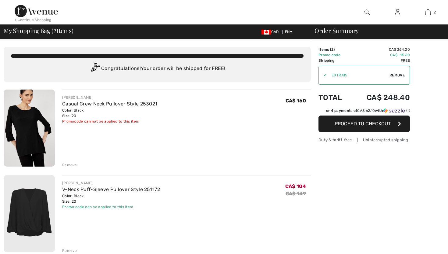 Image resolution: width=448 pixels, height=254 pixels. I want to click on td: Items ( ), so click(335, 49).